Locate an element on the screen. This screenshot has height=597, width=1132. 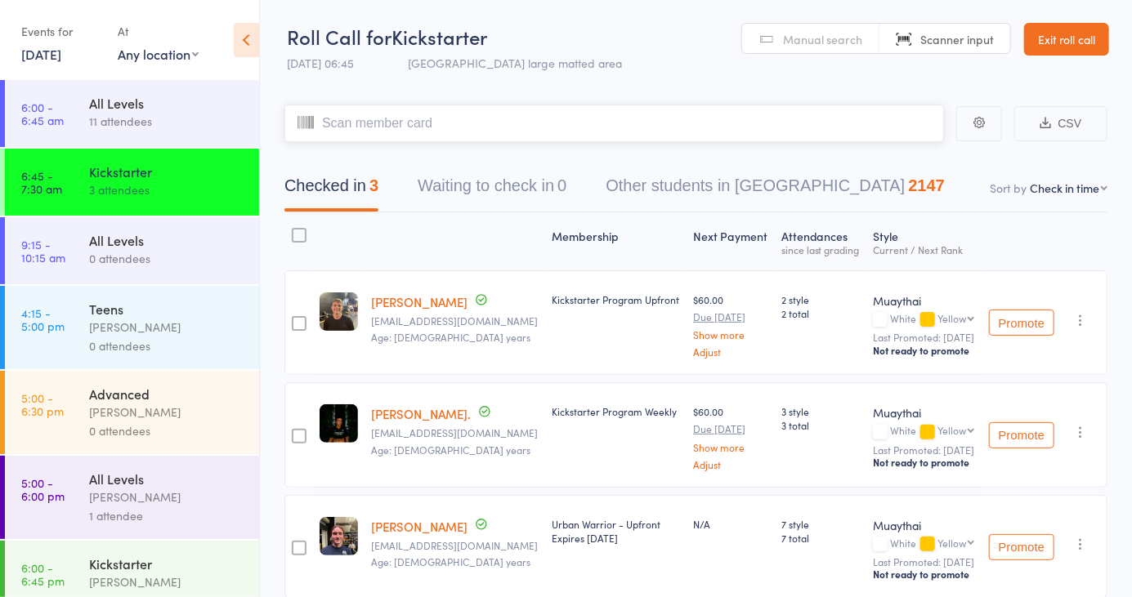
time: 6:00 - 6:45 pm is located at coordinates (43, 575).